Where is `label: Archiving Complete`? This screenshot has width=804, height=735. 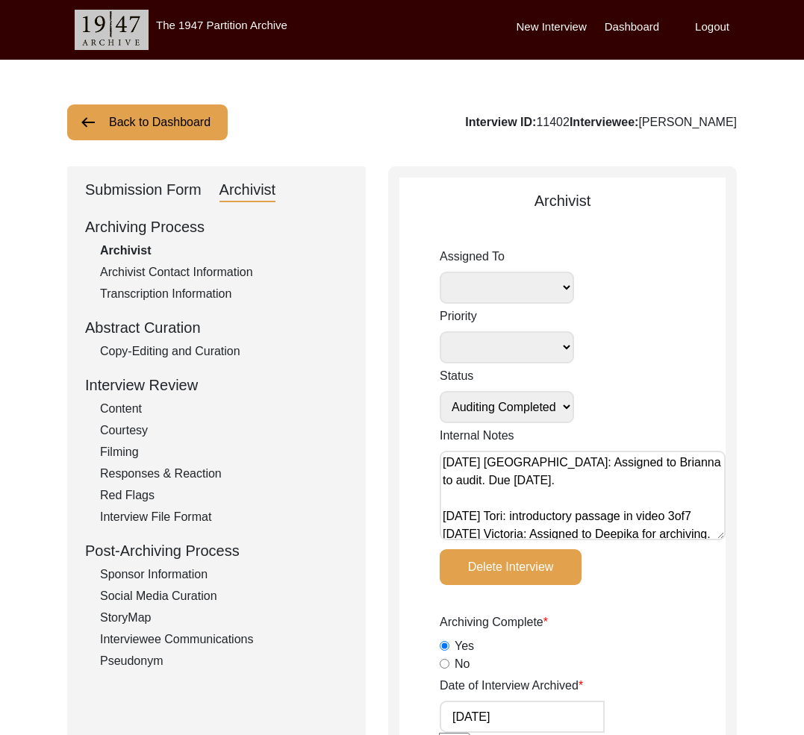 label: Archiving Complete is located at coordinates (493, 622).